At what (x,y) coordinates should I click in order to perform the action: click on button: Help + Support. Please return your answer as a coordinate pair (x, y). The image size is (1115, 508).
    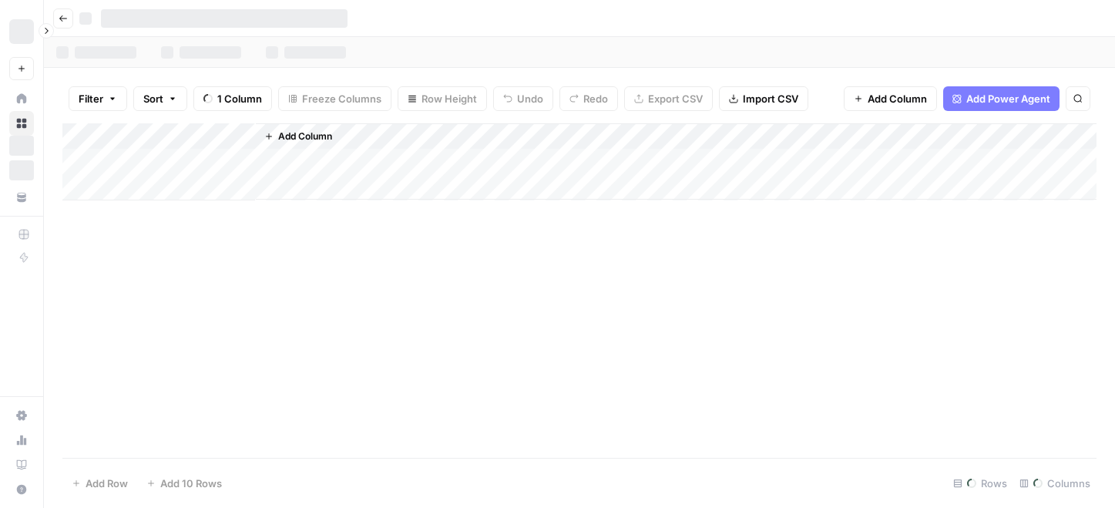
    Looking at the image, I should click on (22, 489).